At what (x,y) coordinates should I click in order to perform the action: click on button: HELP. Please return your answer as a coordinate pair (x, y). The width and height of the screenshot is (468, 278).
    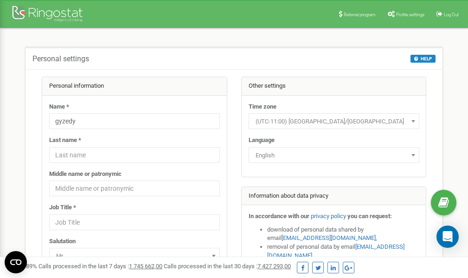
    Looking at the image, I should click on (423, 58).